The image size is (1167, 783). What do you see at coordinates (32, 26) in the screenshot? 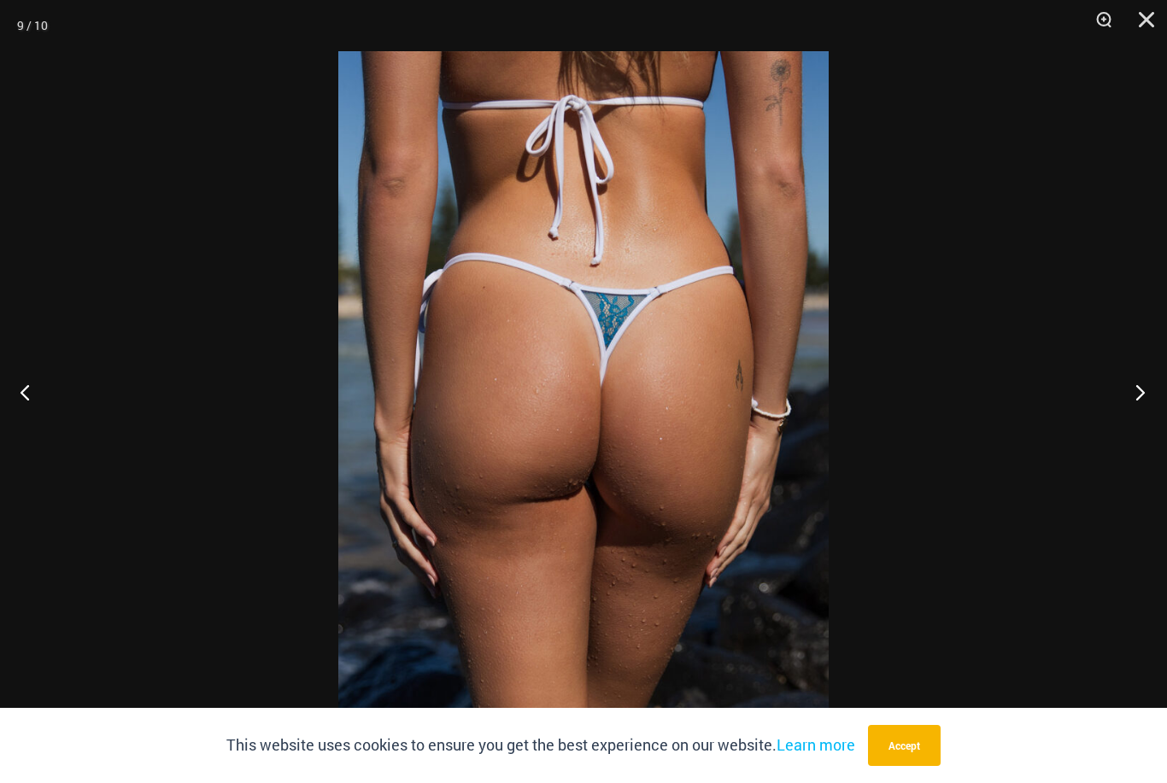
I see `div: 9 / 10` at bounding box center [32, 26].